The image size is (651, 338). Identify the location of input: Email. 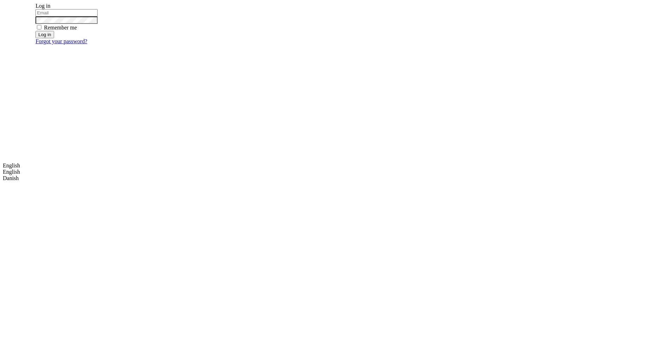
(66, 13).